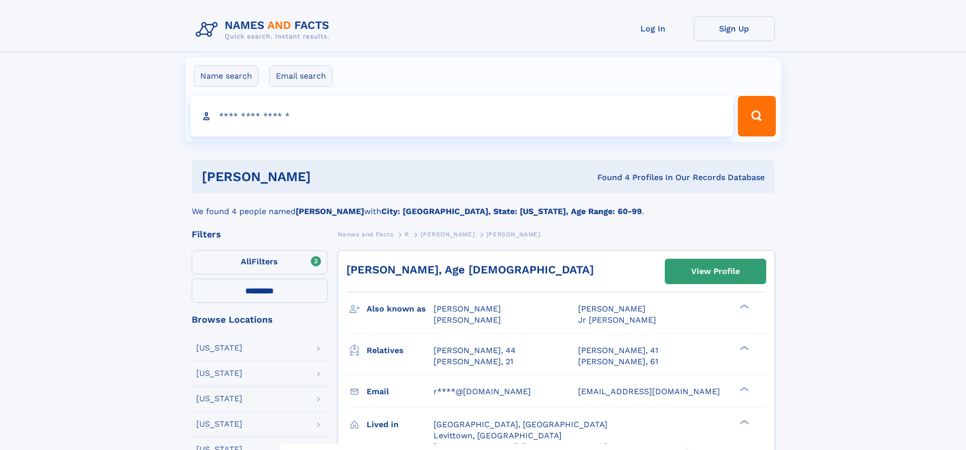 The image size is (966, 450). I want to click on div: Found 4 Profiles In Our Records Database, so click(609, 177).